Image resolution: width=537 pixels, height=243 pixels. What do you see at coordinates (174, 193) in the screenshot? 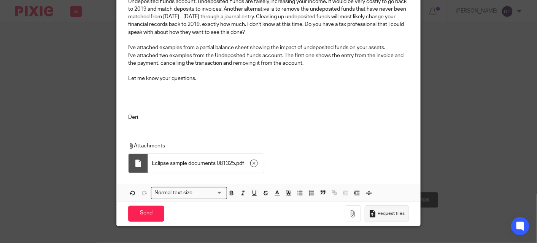
I see `span: Normal text size` at bounding box center [174, 193].